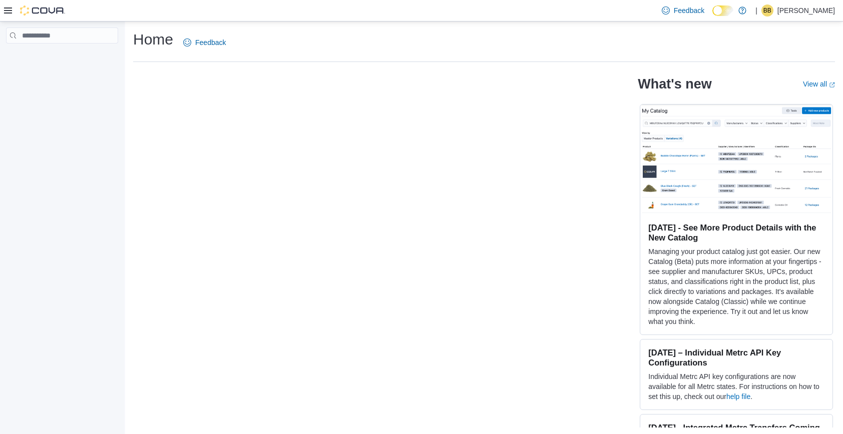 This screenshot has width=843, height=434. I want to click on h2: What's new, so click(674, 84).